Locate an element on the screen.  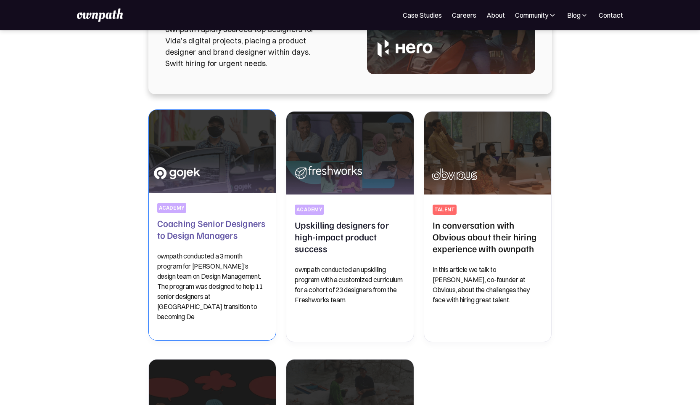
a: Careers is located at coordinates (464, 15).